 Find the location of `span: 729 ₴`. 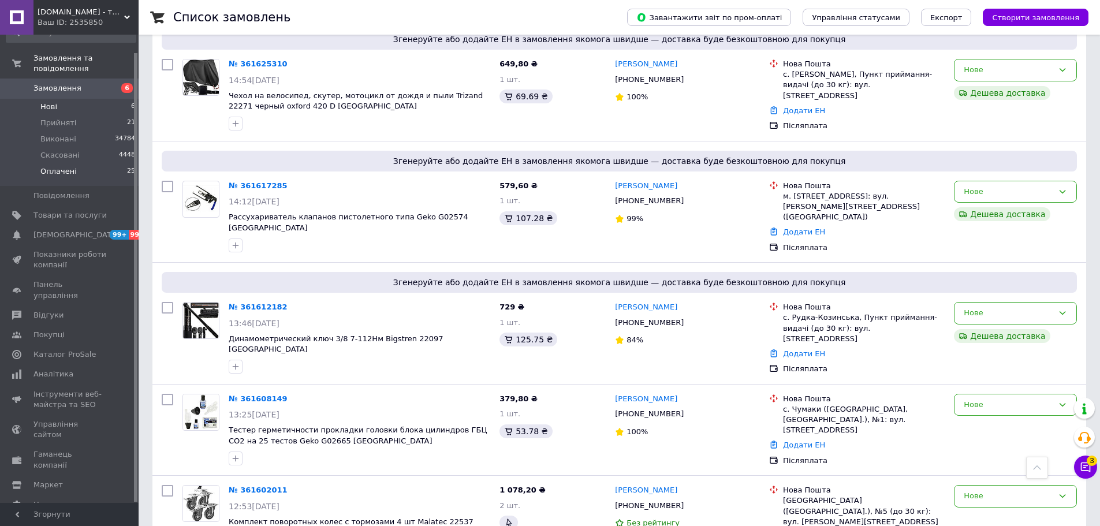

span: 729 ₴ is located at coordinates (511, 307).